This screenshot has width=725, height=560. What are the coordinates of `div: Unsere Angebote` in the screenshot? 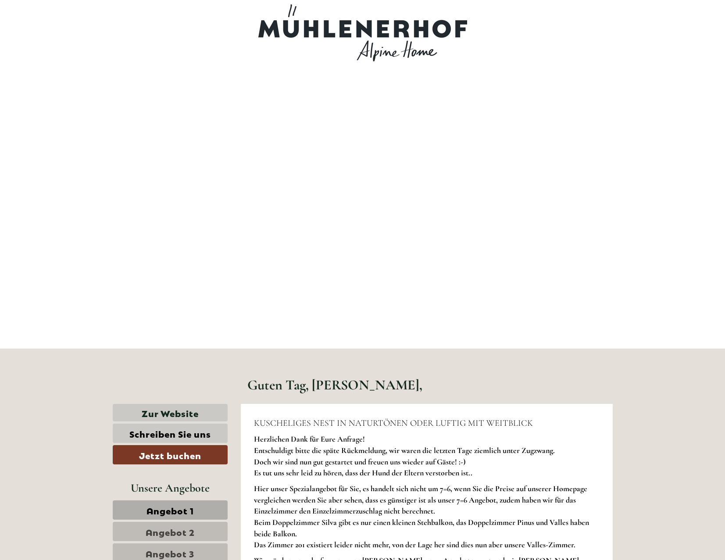 It's located at (170, 488).